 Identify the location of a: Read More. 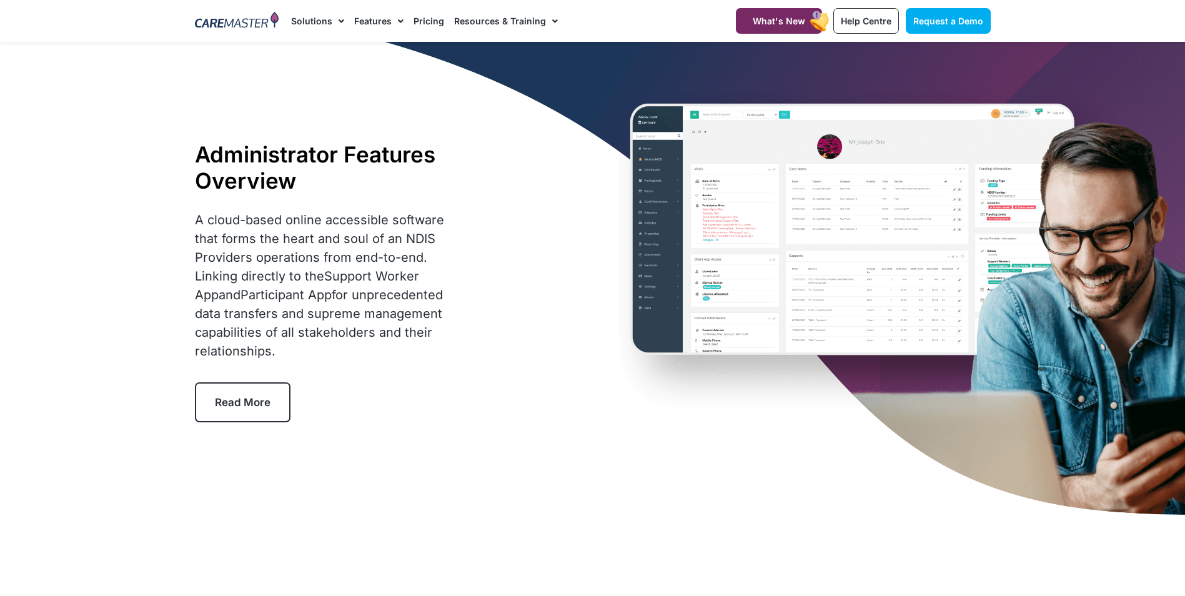
(242, 402).